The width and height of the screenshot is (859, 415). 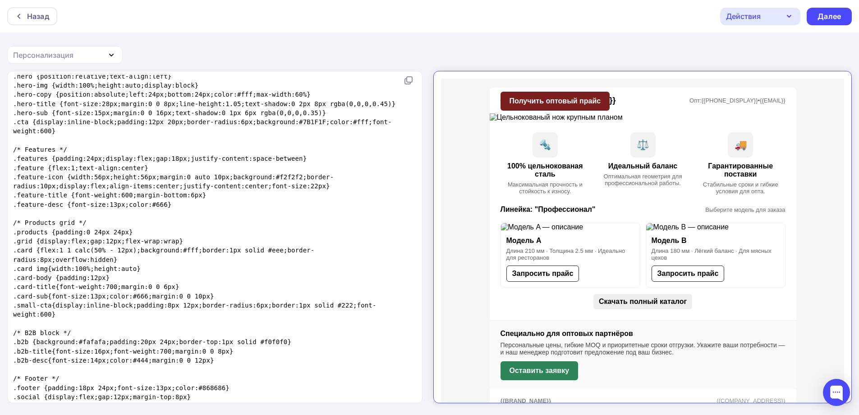 What do you see at coordinates (107, 131) in the screenshot?
I see `div: Линейка: "Профессионал"` at bounding box center [107, 131].